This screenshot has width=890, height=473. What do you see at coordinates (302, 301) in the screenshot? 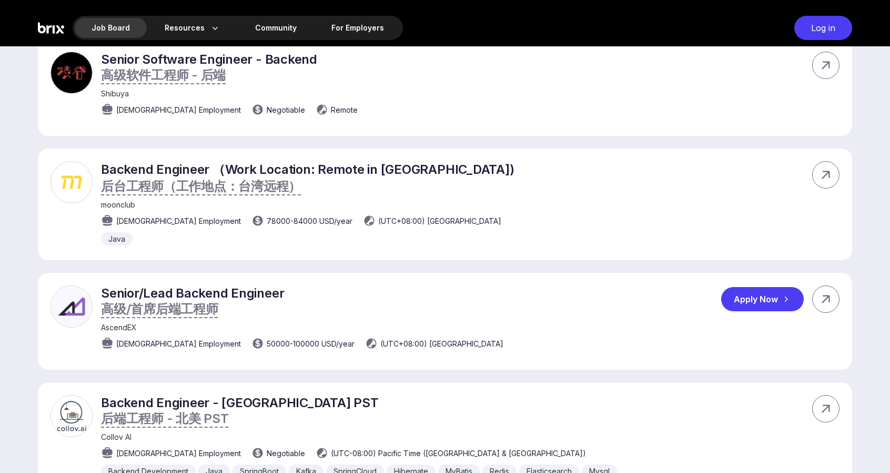
I see `p: Senior/Lead Backend Engineer` at bounding box center [302, 301].